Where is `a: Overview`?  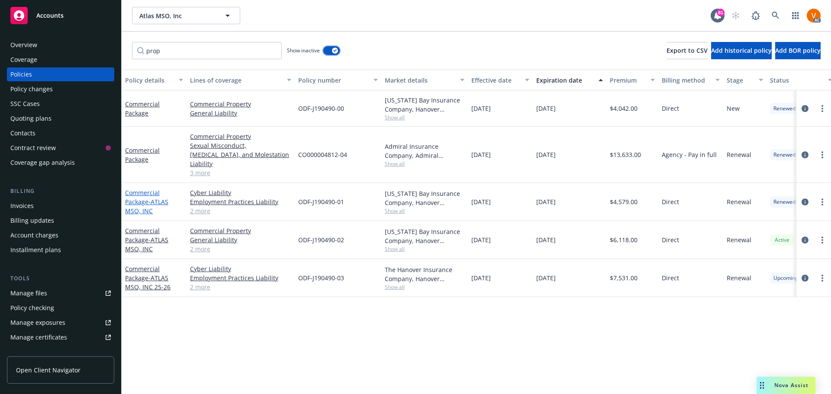 a: Overview is located at coordinates (61, 45).